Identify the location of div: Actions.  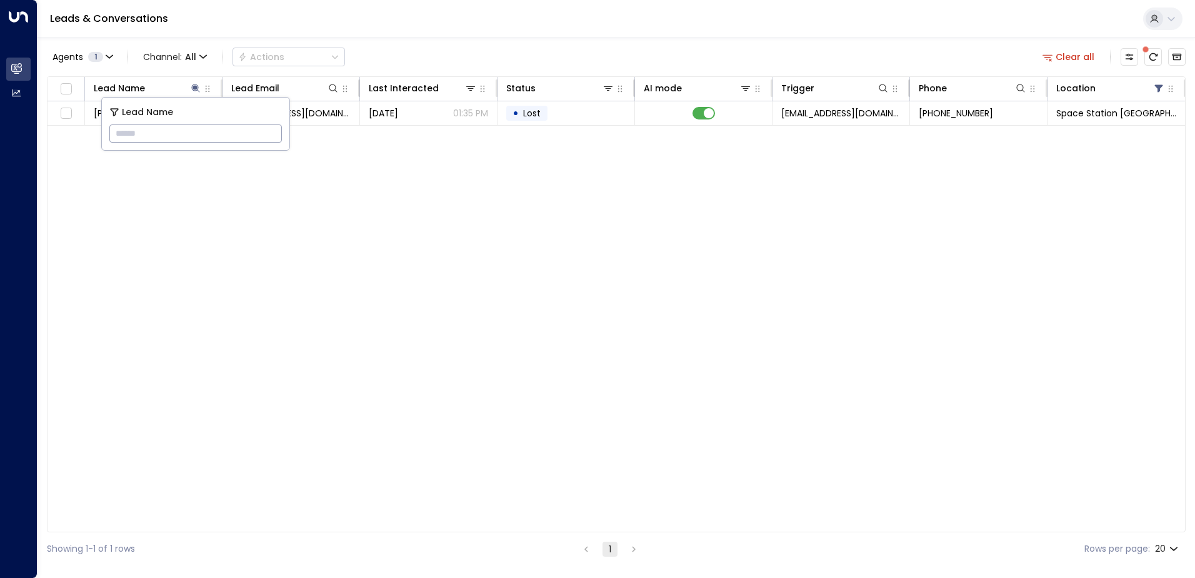
(261, 57).